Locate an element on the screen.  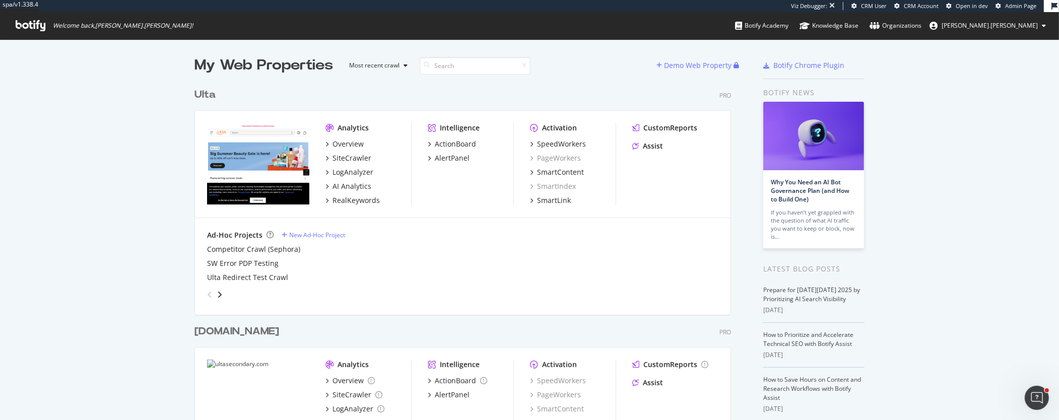
div: SmartIndex is located at coordinates (552, 186).